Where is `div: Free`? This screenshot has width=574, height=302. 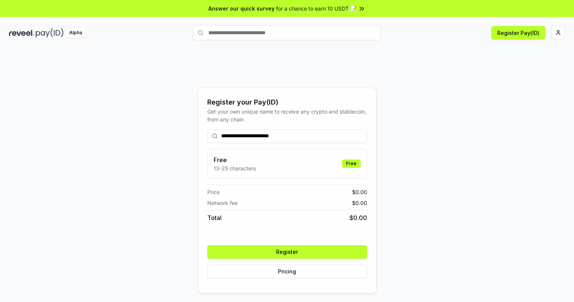 div: Free is located at coordinates (351, 164).